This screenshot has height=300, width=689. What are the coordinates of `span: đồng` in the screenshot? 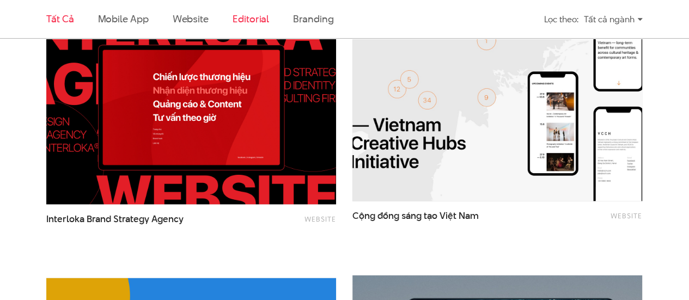 It's located at (389, 215).